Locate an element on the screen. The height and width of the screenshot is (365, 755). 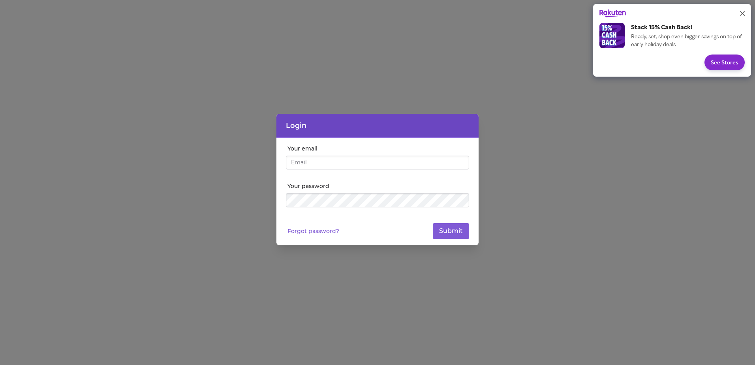
header: Login is located at coordinates (378, 126).